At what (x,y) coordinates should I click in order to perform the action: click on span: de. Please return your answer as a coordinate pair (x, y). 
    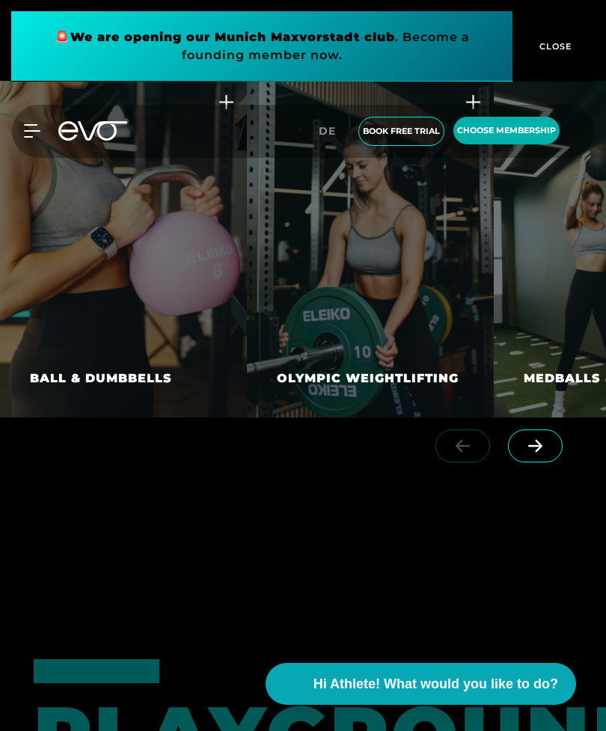
    Looking at the image, I should click on (327, 131).